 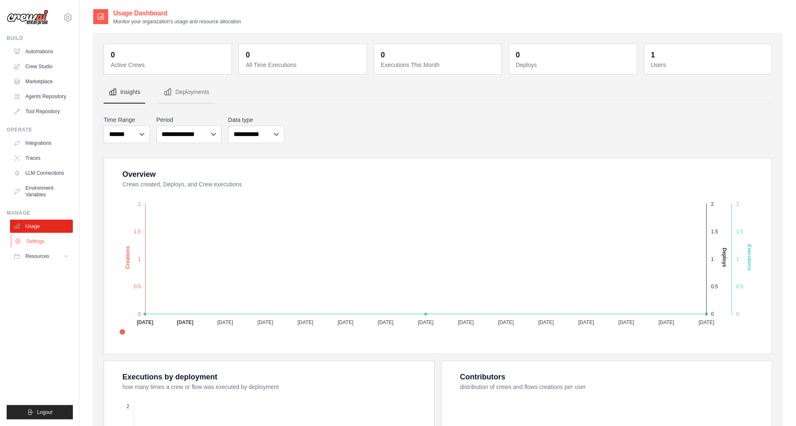 I want to click on div: Executions by deployment, so click(x=170, y=377).